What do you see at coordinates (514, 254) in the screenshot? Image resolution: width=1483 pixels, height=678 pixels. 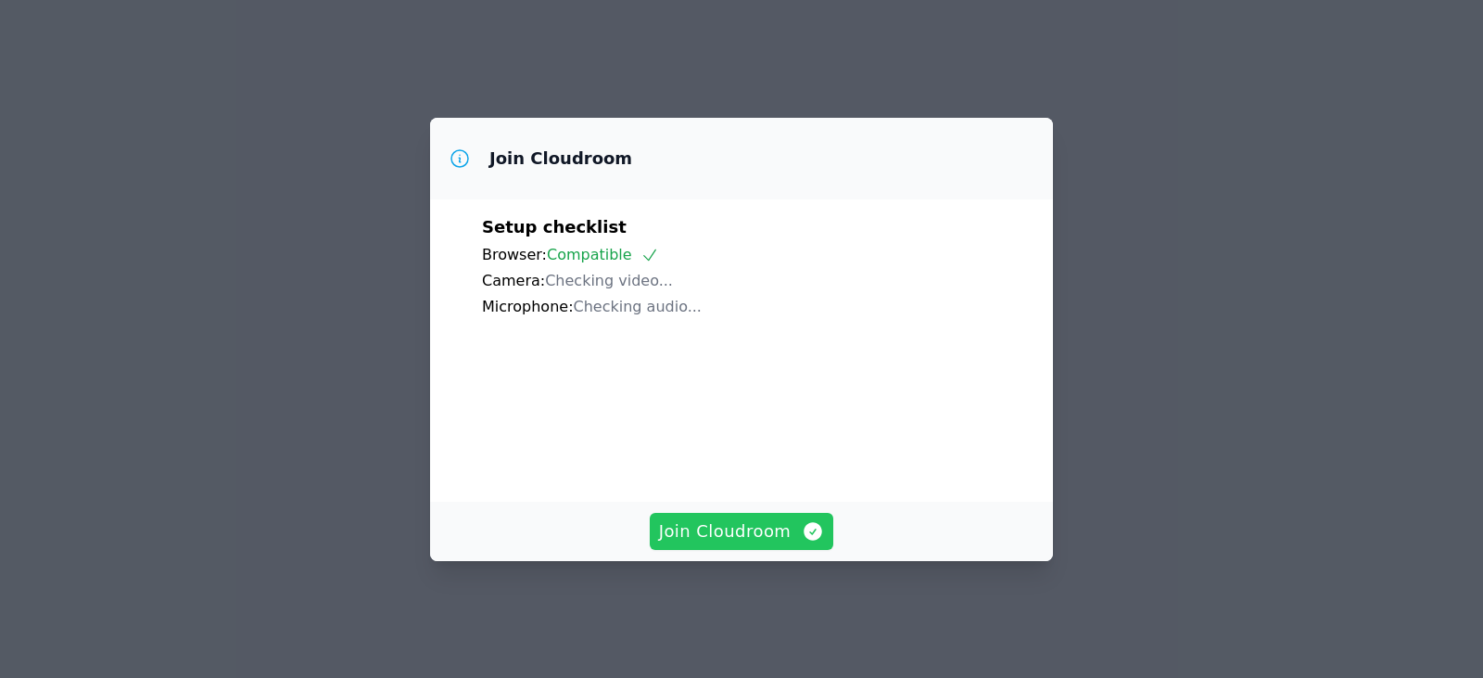 I see `span: Browser:` at bounding box center [514, 254].